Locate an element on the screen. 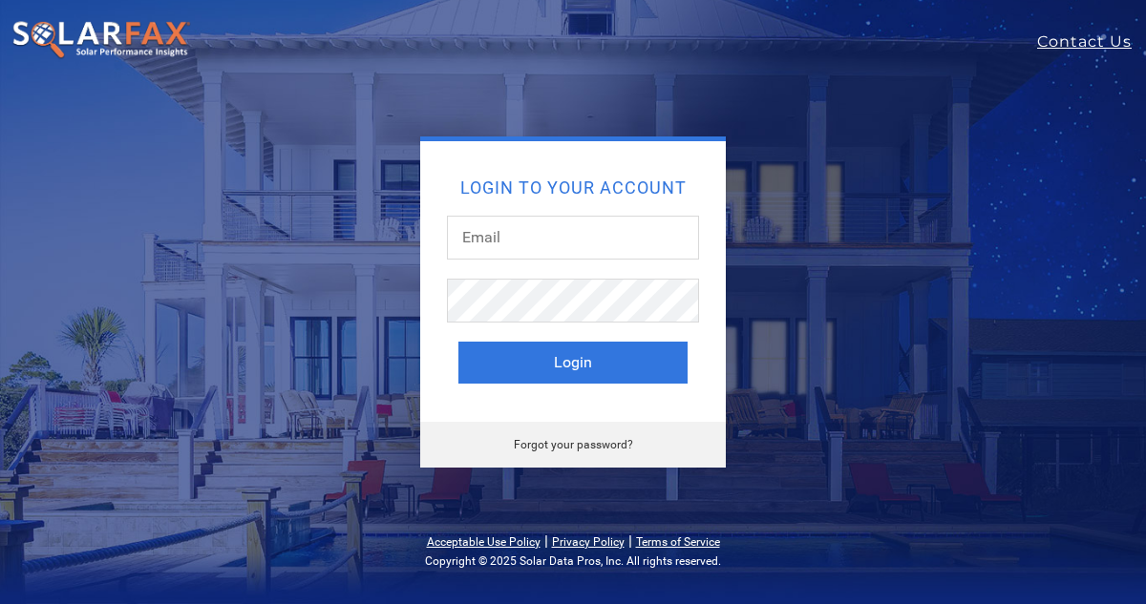 This screenshot has height=604, width=1146. button: Login is located at coordinates (573, 363).